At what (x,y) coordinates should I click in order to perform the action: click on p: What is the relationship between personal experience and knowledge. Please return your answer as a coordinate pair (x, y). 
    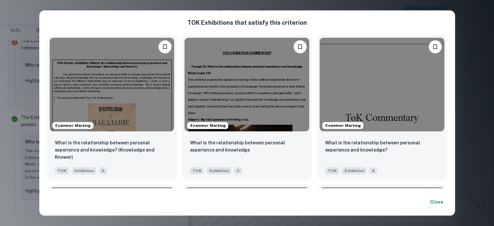
    Looking at the image, I should click on (247, 146).